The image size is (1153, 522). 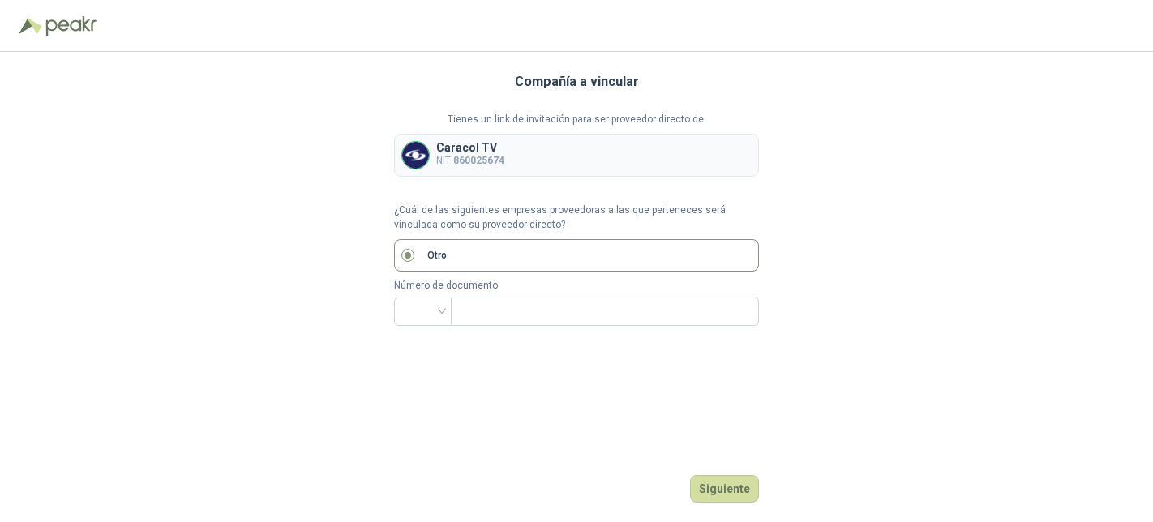 I want to click on p: Otro, so click(x=437, y=255).